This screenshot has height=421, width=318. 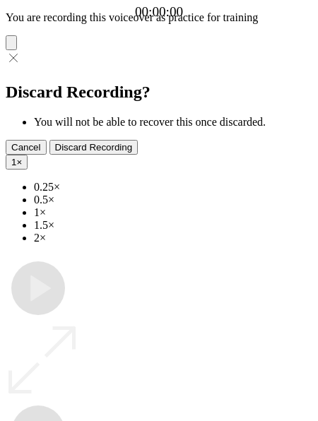 I want to click on span: 1, so click(x=13, y=162).